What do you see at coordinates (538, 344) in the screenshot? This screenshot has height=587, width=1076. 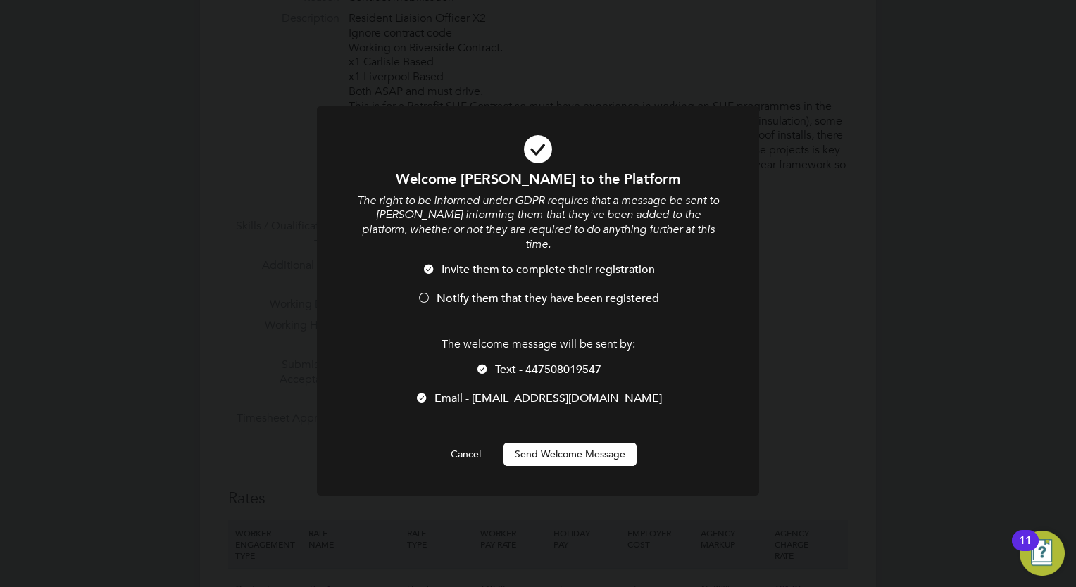 I see `p: The welcome message will be sent by:` at bounding box center [538, 344].